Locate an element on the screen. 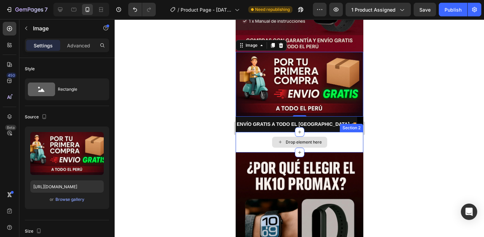 This screenshot has height=237, width=484. span: 1 product assigned is located at coordinates (374, 10).